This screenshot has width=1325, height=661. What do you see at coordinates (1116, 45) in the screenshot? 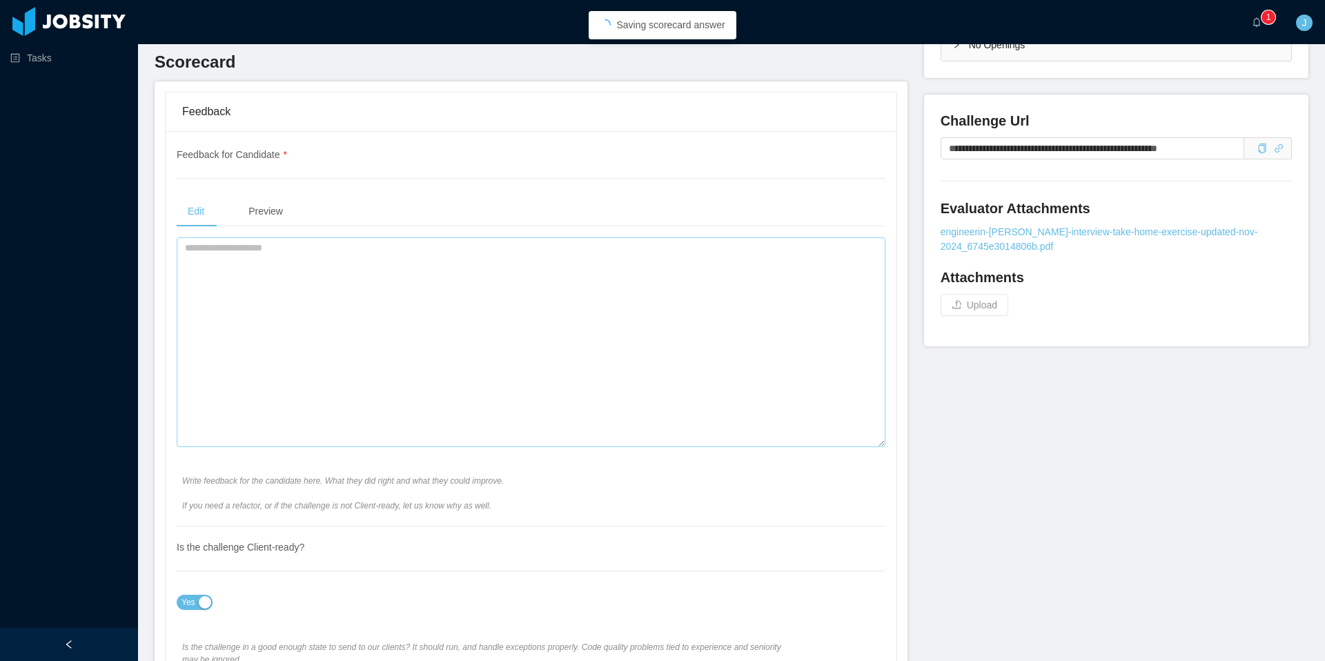
I see `div: icon: rightNo Openings` at bounding box center [1116, 45].